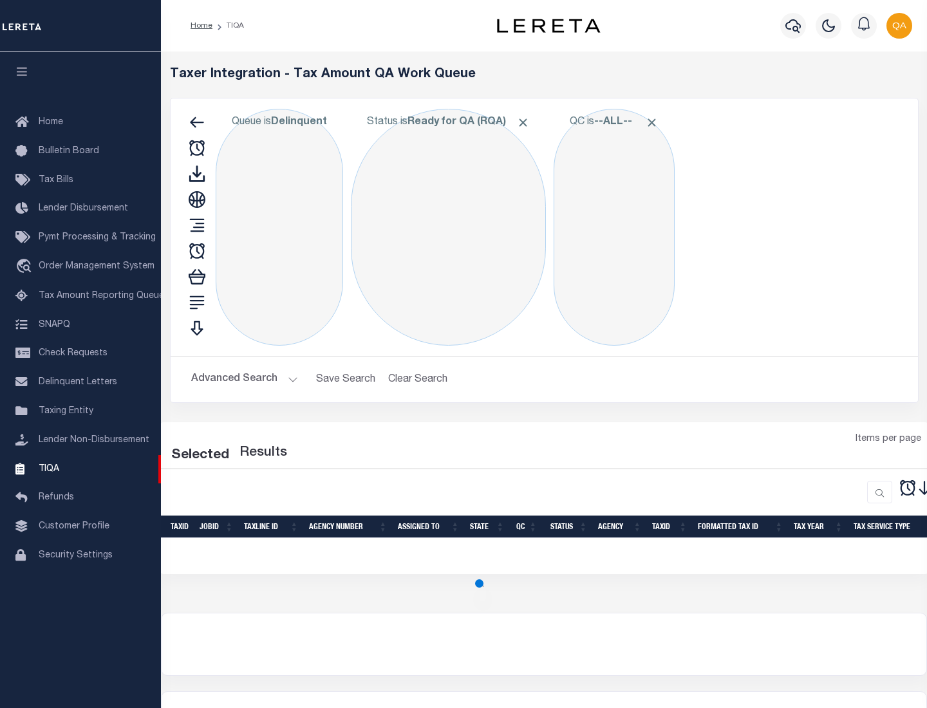  Describe the element at coordinates (94, 440) in the screenshot. I see `span: Lender Non-Disbursement` at that location.